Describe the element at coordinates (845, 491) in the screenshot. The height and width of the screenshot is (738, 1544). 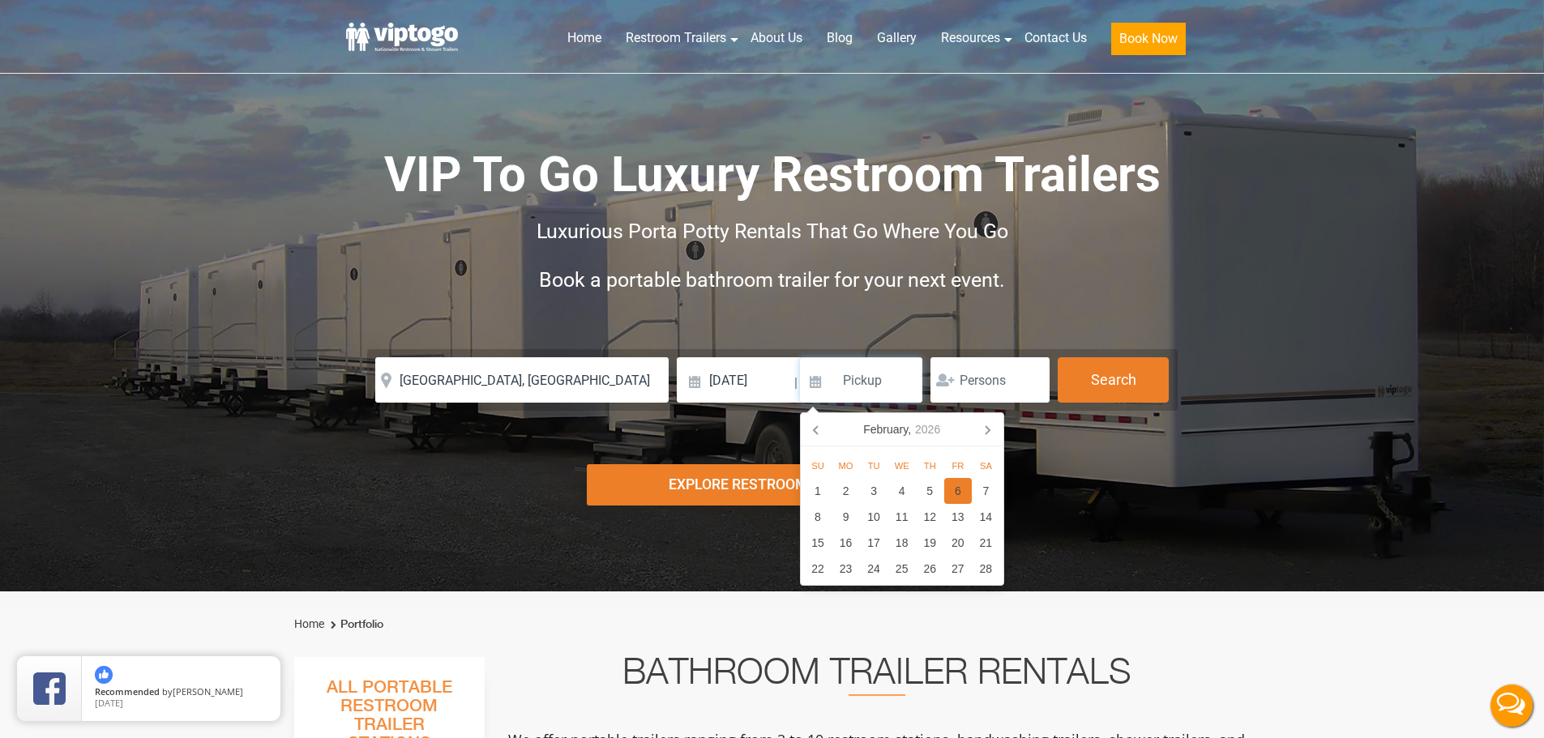
I see `div: 2` at that location.